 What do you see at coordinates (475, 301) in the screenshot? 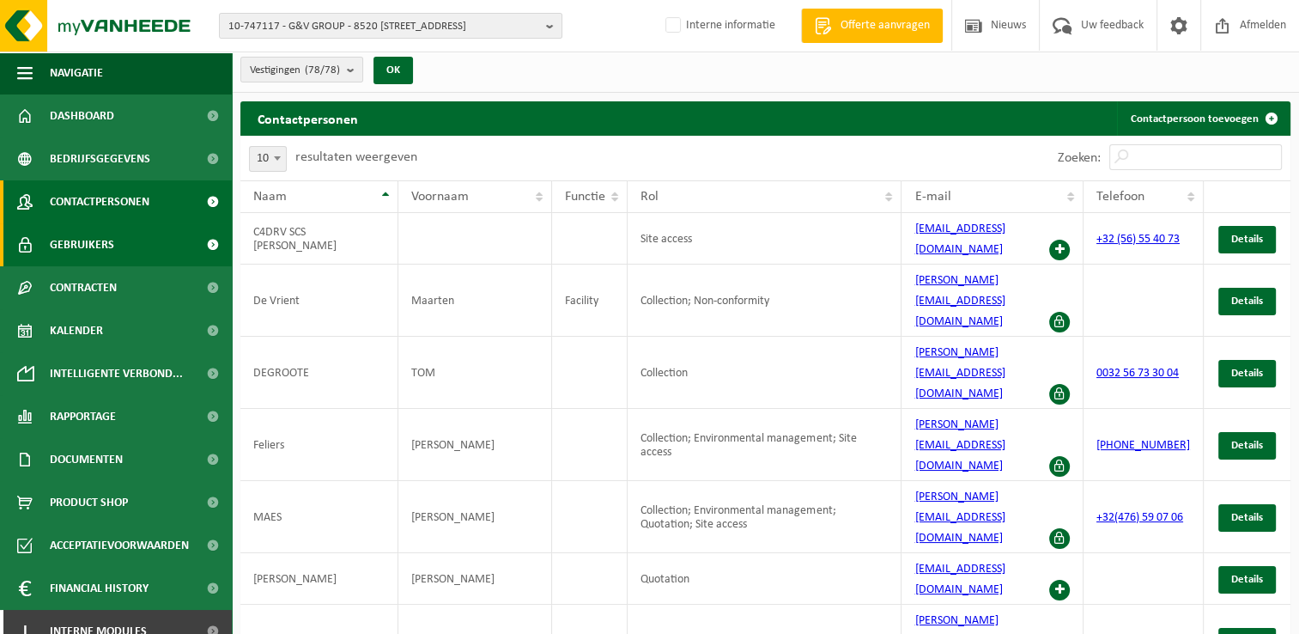
I see `td: Maarten` at bounding box center [475, 301].